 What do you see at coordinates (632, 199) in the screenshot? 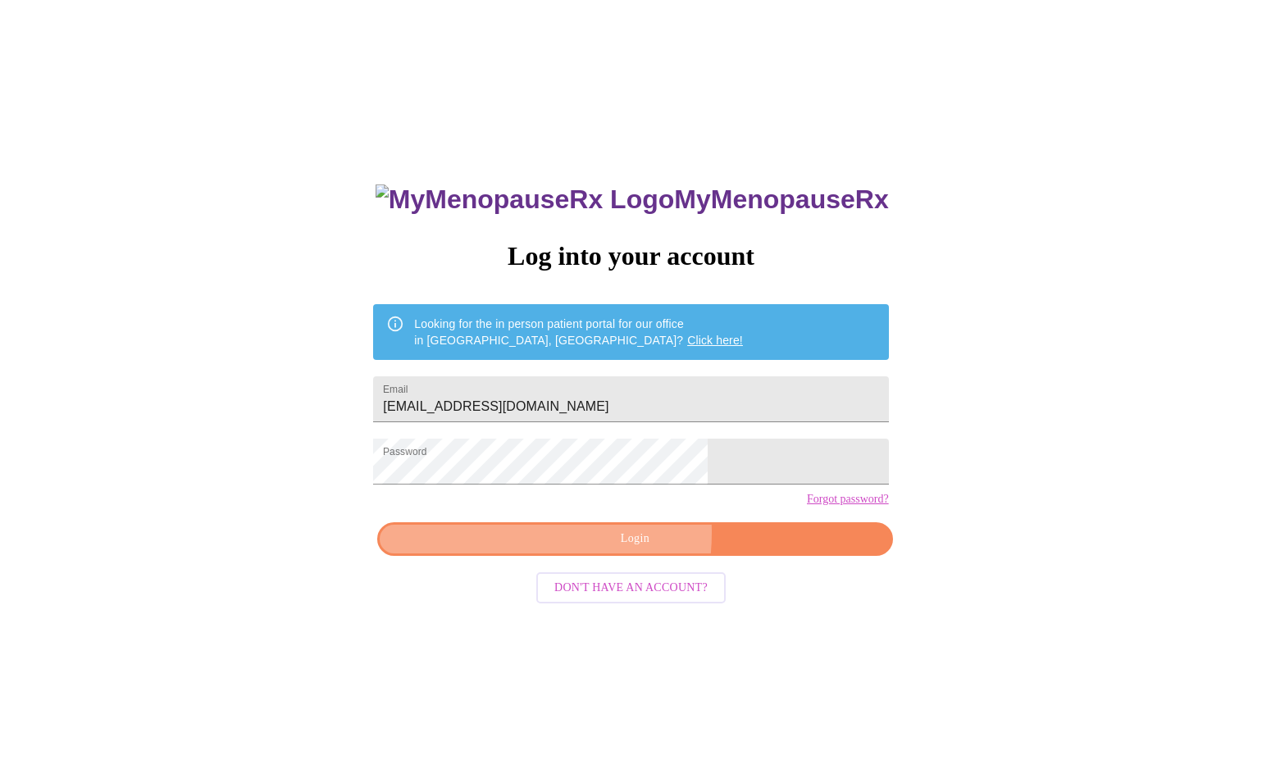
I see `h3: MyMenopauseRx` at bounding box center [632, 199].